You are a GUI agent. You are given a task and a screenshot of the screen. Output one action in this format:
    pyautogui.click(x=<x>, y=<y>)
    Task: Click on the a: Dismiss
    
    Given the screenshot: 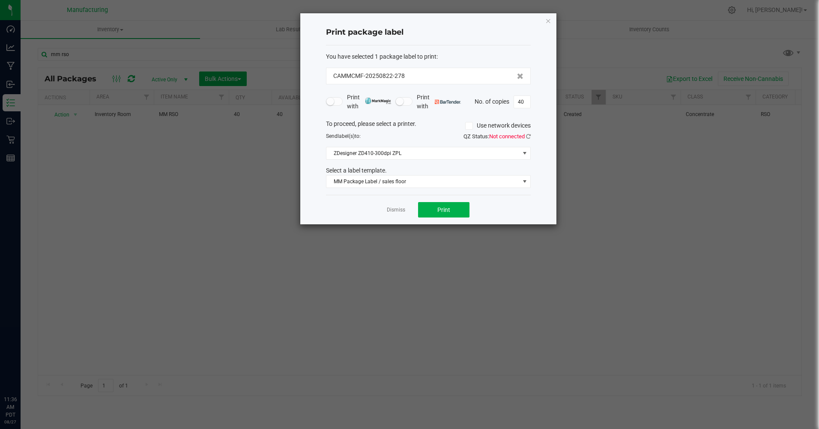 What is the action you would take?
    pyautogui.click(x=396, y=210)
    